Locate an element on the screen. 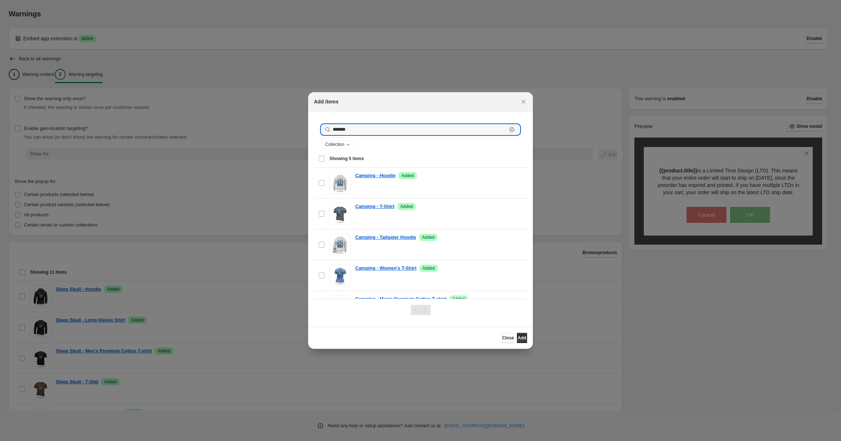  h2: Add items is located at coordinates (326, 102).